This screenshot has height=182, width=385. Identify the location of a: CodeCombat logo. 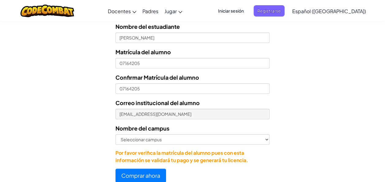
(47, 11).